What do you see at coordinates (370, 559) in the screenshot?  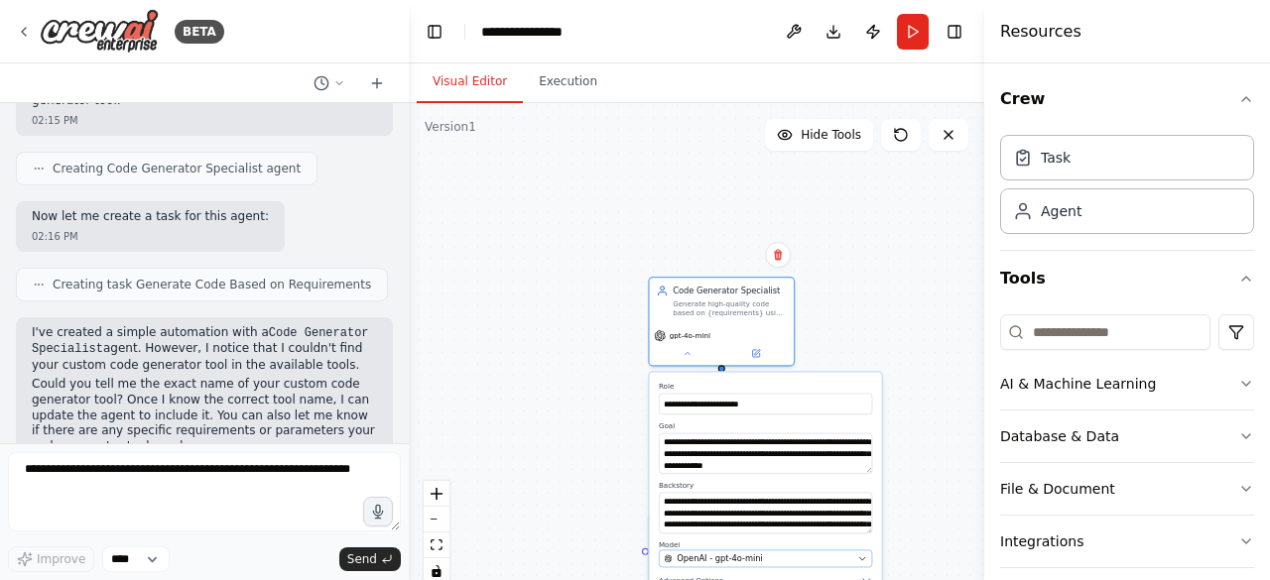 I see `button: Send` at bounding box center [370, 559].